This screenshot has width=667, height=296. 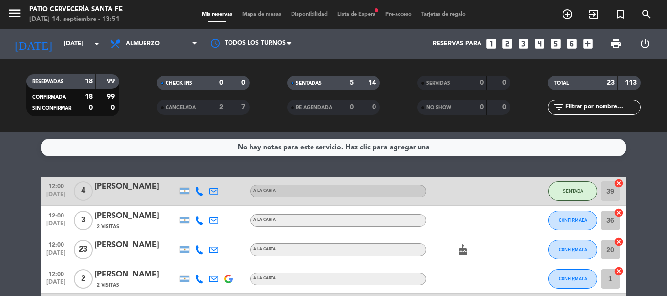 I want to click on div: LOG OUT, so click(x=645, y=44).